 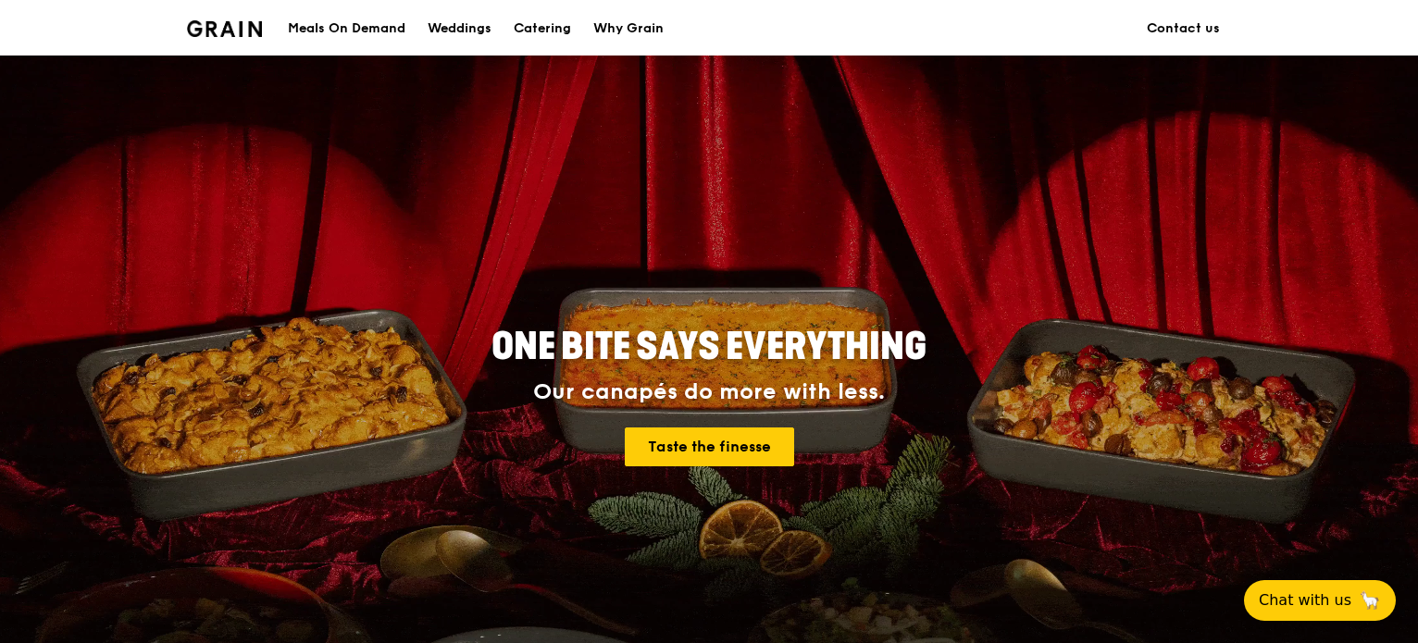 What do you see at coordinates (346, 29) in the screenshot?
I see `div: Meals On Demand` at bounding box center [346, 29].